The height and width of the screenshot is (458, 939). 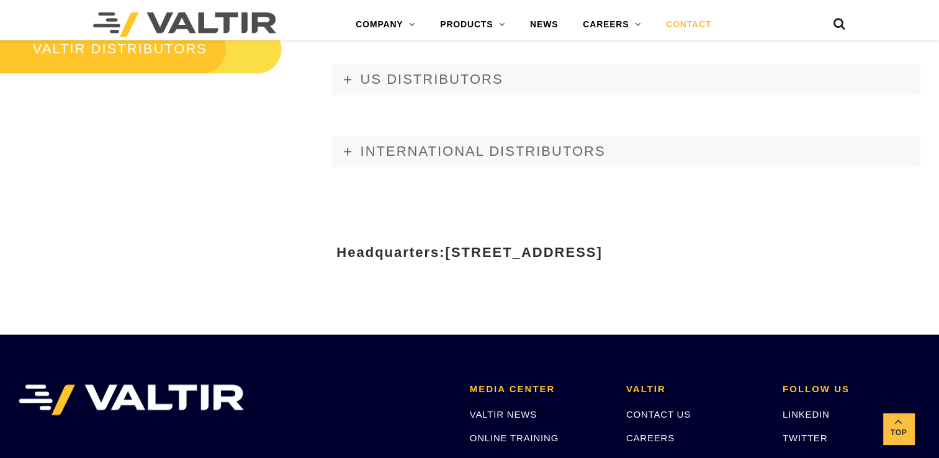 What do you see at coordinates (472, 25) in the screenshot?
I see `a: PRODUCTS` at bounding box center [472, 25].